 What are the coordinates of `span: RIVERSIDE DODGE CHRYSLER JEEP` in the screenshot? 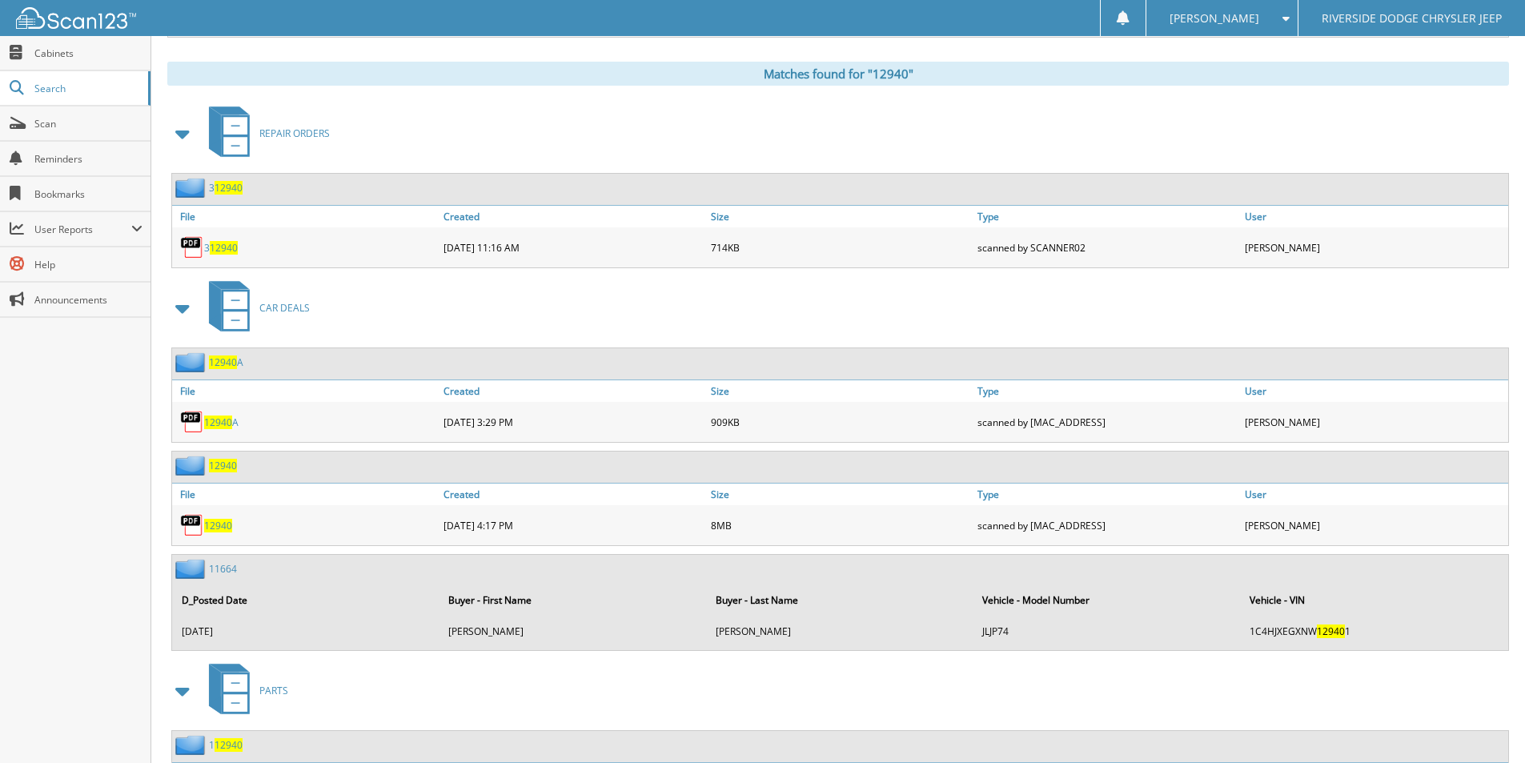 It's located at (1411, 18).